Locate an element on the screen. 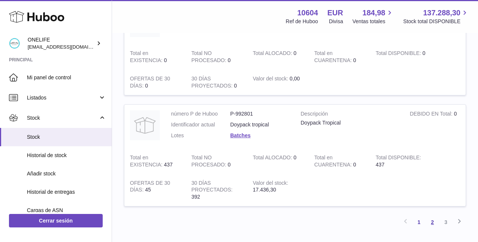  a: 137.288,30 Stock total DISPONIBLE is located at coordinates (436, 16).